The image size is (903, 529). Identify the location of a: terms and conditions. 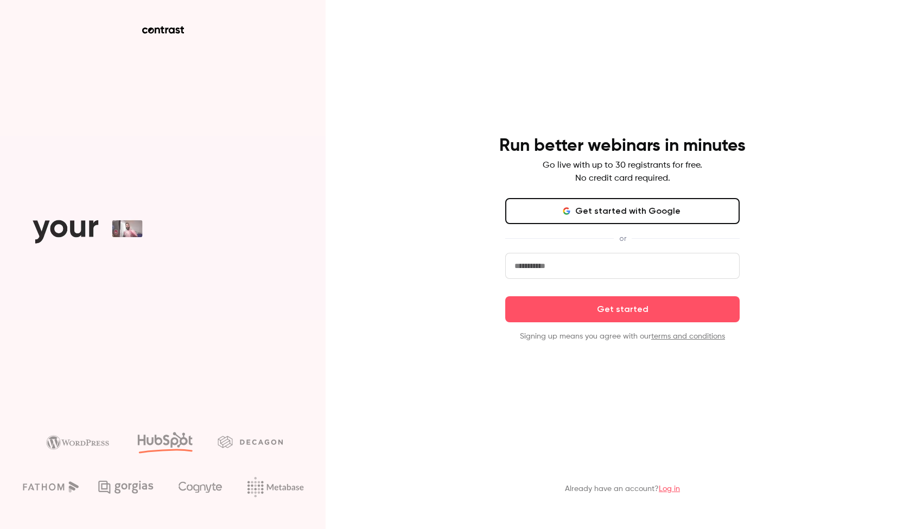
(688, 336).